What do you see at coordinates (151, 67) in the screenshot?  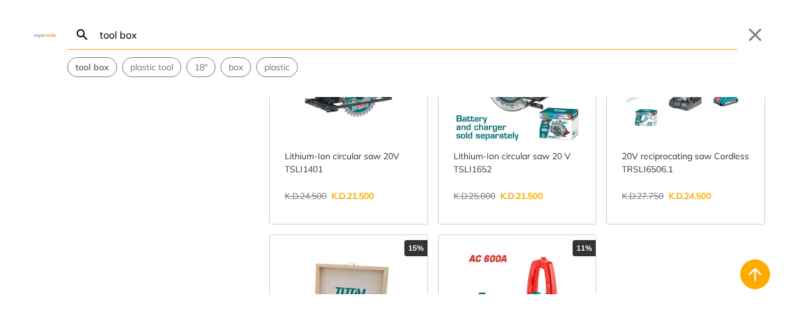 I see `span: plastic tool` at bounding box center [151, 67].